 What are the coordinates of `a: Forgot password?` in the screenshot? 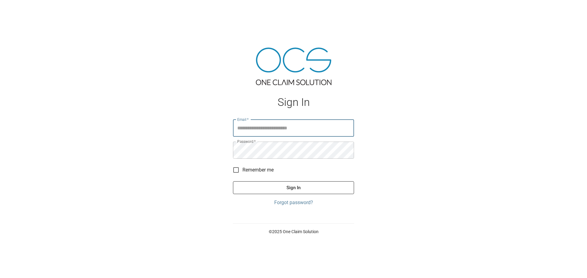 It's located at (293, 203).